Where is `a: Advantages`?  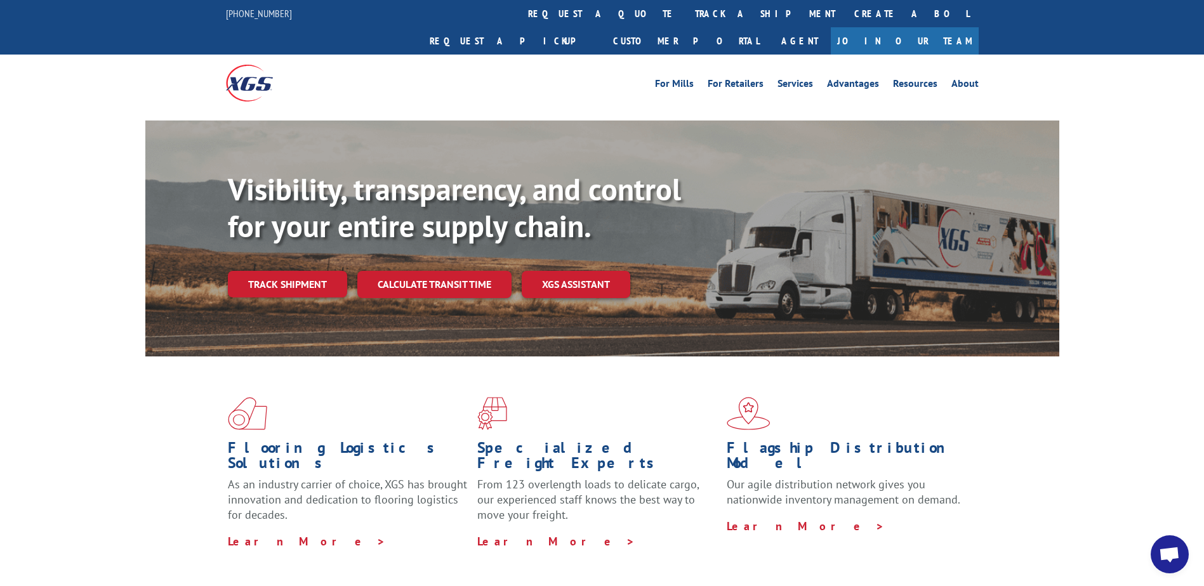 a: Advantages is located at coordinates (853, 86).